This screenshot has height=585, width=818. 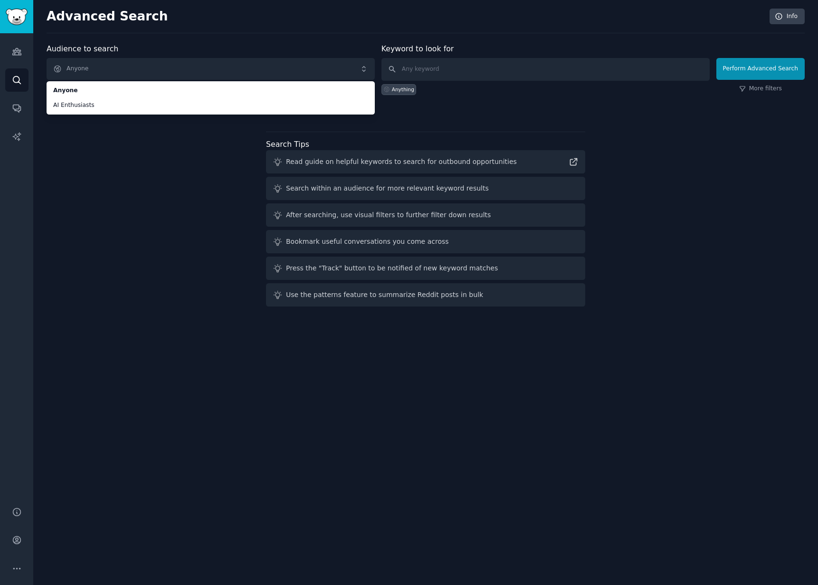 What do you see at coordinates (761, 69) in the screenshot?
I see `button: Perform Advanced Search` at bounding box center [761, 69].